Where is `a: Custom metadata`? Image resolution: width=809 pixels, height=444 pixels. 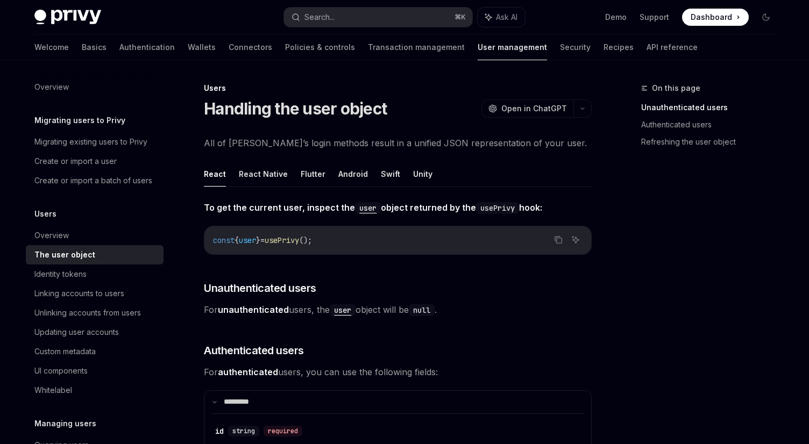 a: Custom metadata is located at coordinates (95, 352).